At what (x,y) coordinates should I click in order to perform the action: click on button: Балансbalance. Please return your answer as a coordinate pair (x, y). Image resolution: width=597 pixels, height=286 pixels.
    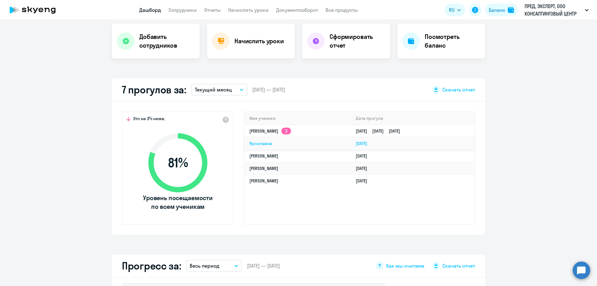
    Looking at the image, I should click on (501, 10).